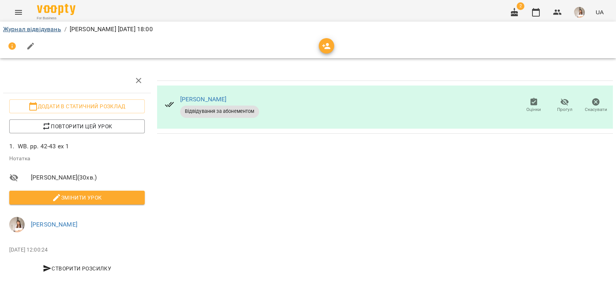 This screenshot has height=282, width=616. I want to click on span: For Business, so click(56, 18).